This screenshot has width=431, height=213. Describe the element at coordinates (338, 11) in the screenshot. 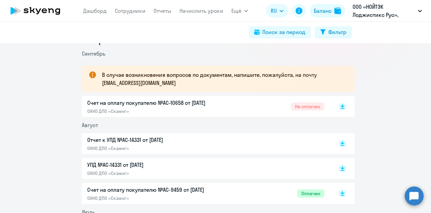

I see `img: balance` at that location.